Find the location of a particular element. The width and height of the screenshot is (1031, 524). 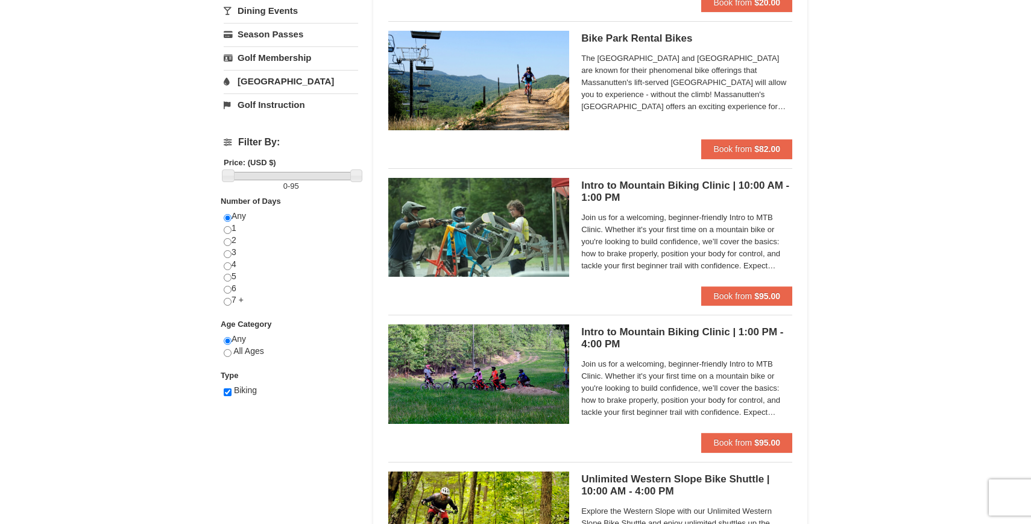

span: Biking is located at coordinates (245, 390).